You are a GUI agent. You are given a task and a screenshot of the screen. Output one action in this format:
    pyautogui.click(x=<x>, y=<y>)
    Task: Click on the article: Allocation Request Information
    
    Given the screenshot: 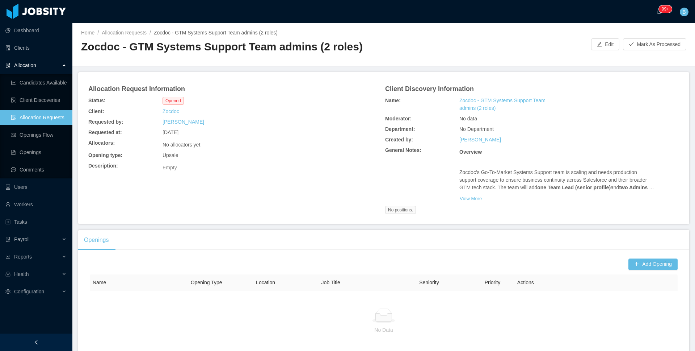 What is the action you would take?
    pyautogui.click(x=137, y=89)
    